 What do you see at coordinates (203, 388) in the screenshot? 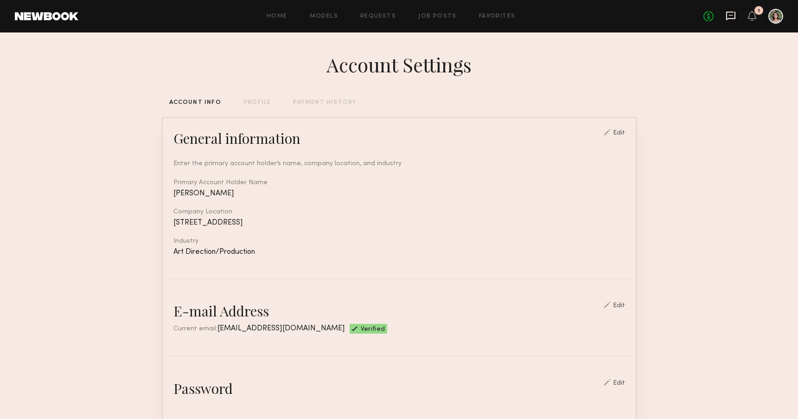
I see `div: Password` at bounding box center [203, 388].